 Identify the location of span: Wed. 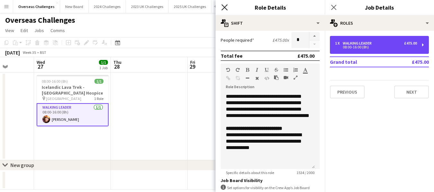
(41, 62).